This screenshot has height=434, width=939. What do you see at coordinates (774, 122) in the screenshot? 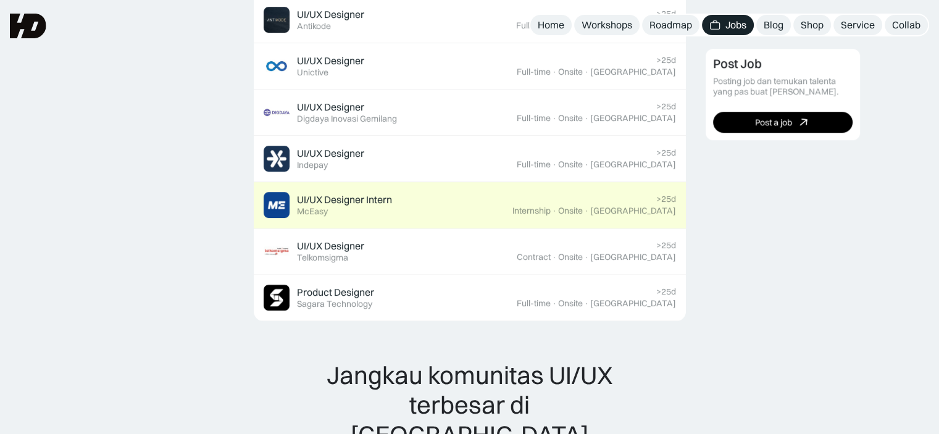
I see `div: Post a job` at bounding box center [774, 122].